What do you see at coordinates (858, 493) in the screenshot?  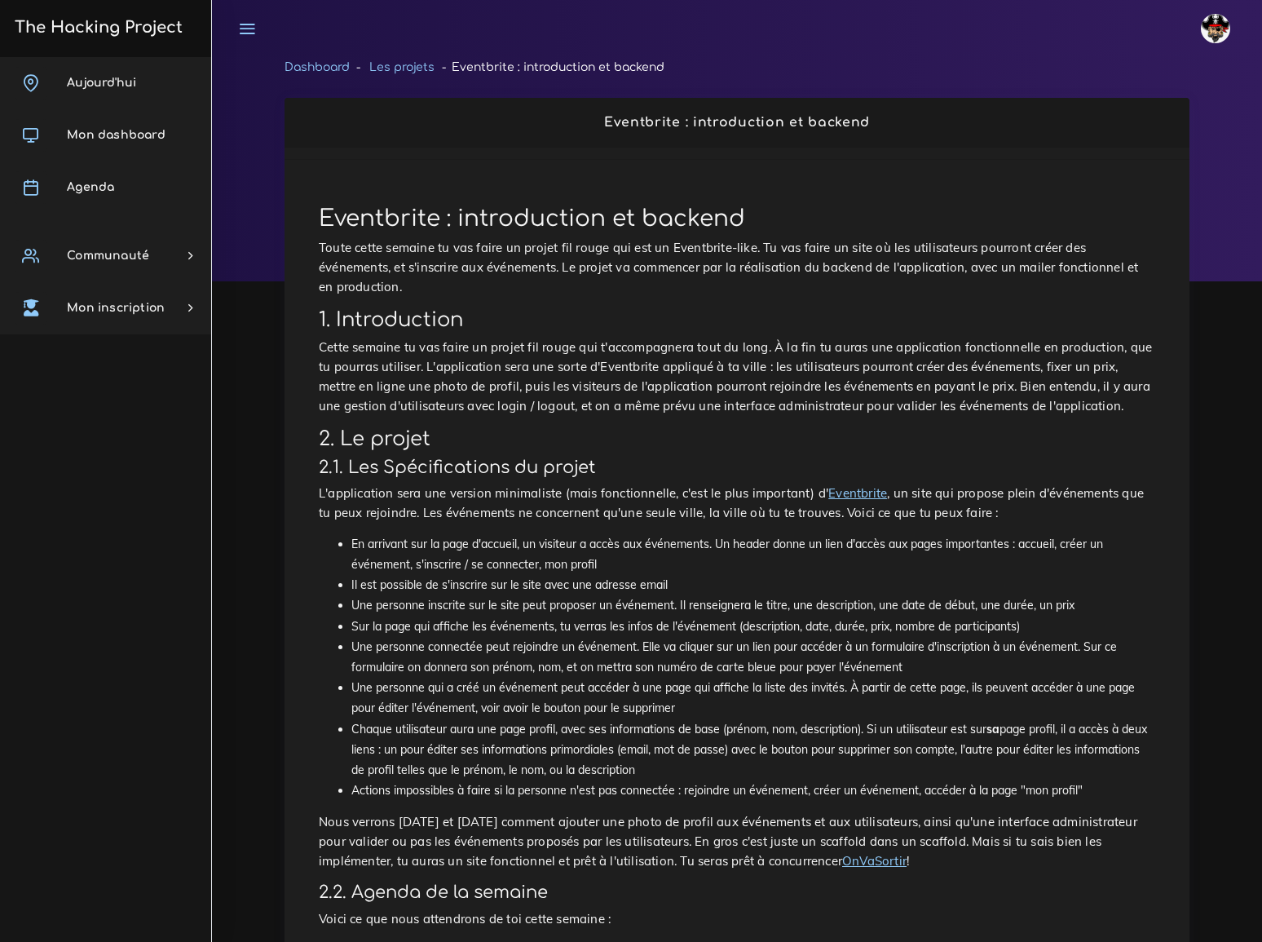 I see `a: Eventbrite` at bounding box center [858, 493].